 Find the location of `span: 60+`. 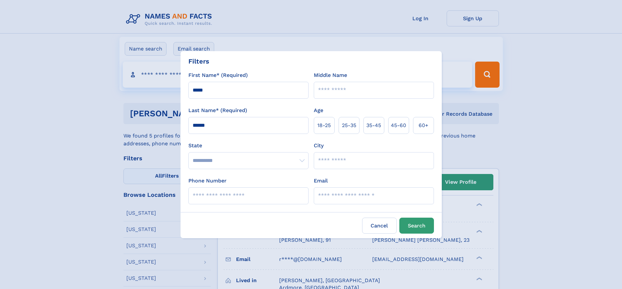

span: 60+ is located at coordinates (423, 126).